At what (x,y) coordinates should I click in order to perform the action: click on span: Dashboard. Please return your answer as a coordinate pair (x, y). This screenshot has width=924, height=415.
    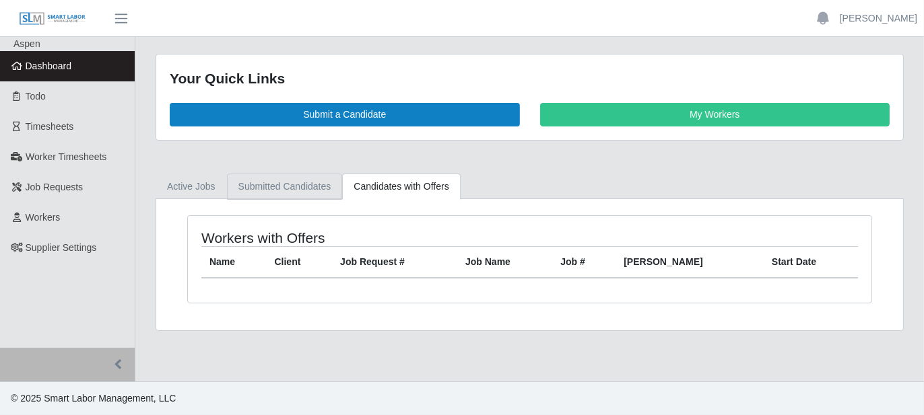
    Looking at the image, I should click on (48, 66).